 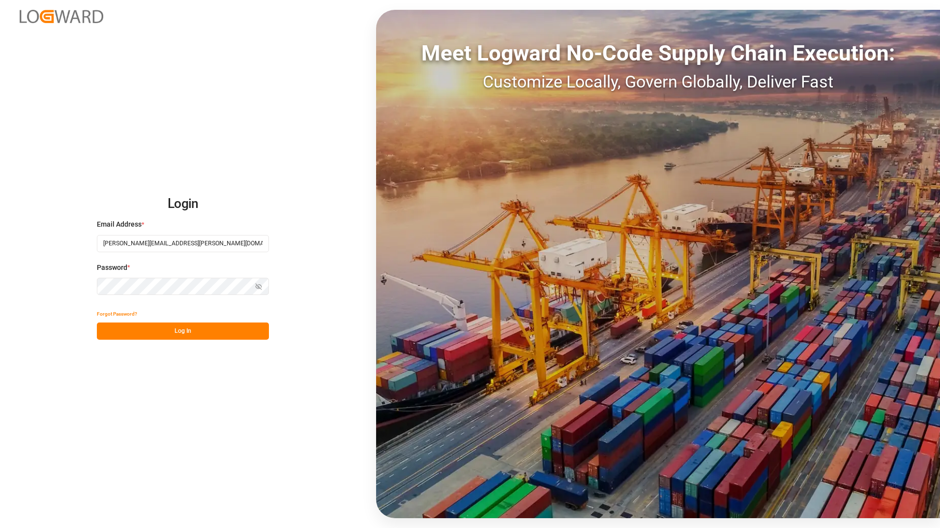 What do you see at coordinates (183, 243) in the screenshot?
I see `input: Enter your email` at bounding box center [183, 243].